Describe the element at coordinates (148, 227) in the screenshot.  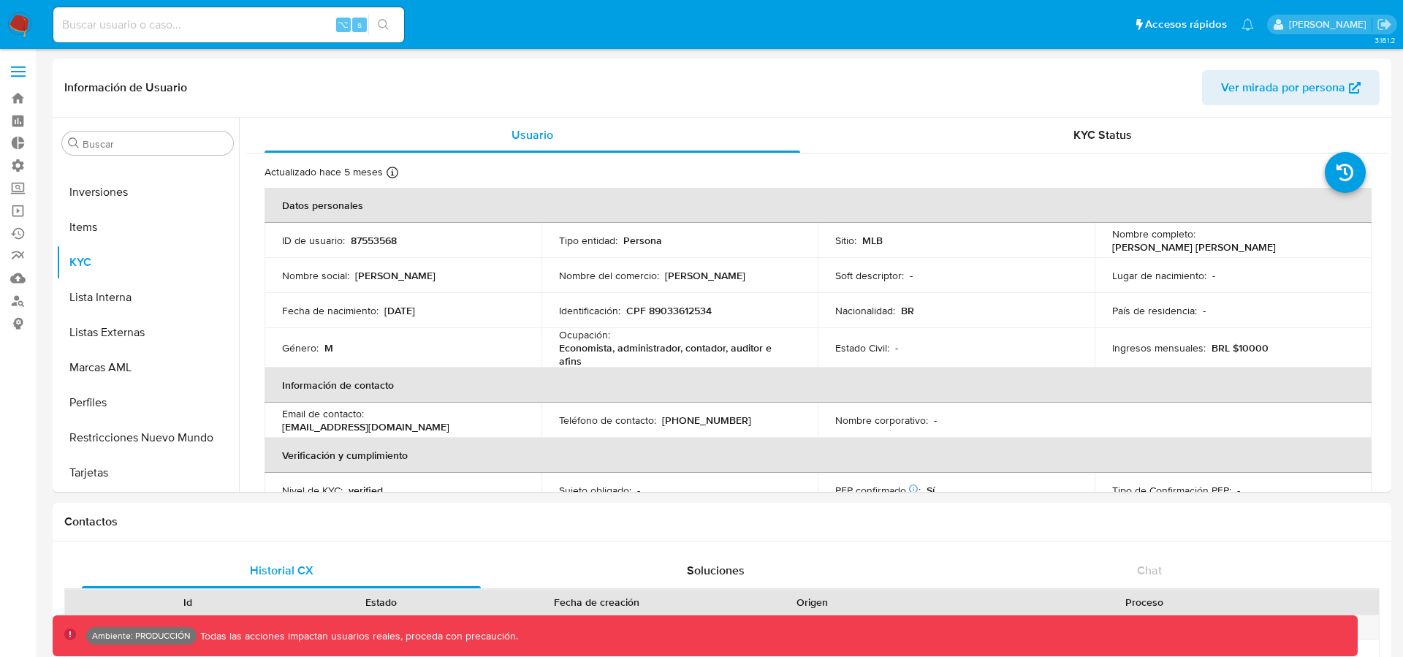
I see `button: Items` at that location.